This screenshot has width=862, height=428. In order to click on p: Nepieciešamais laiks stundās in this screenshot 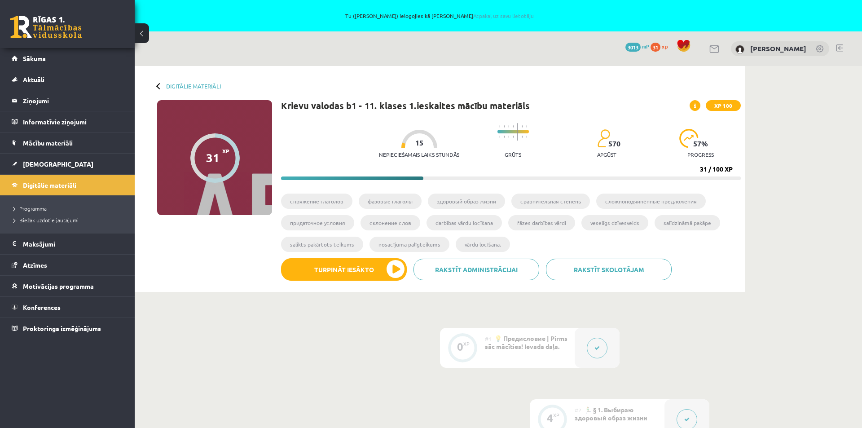, I will do `click(419, 154)`.